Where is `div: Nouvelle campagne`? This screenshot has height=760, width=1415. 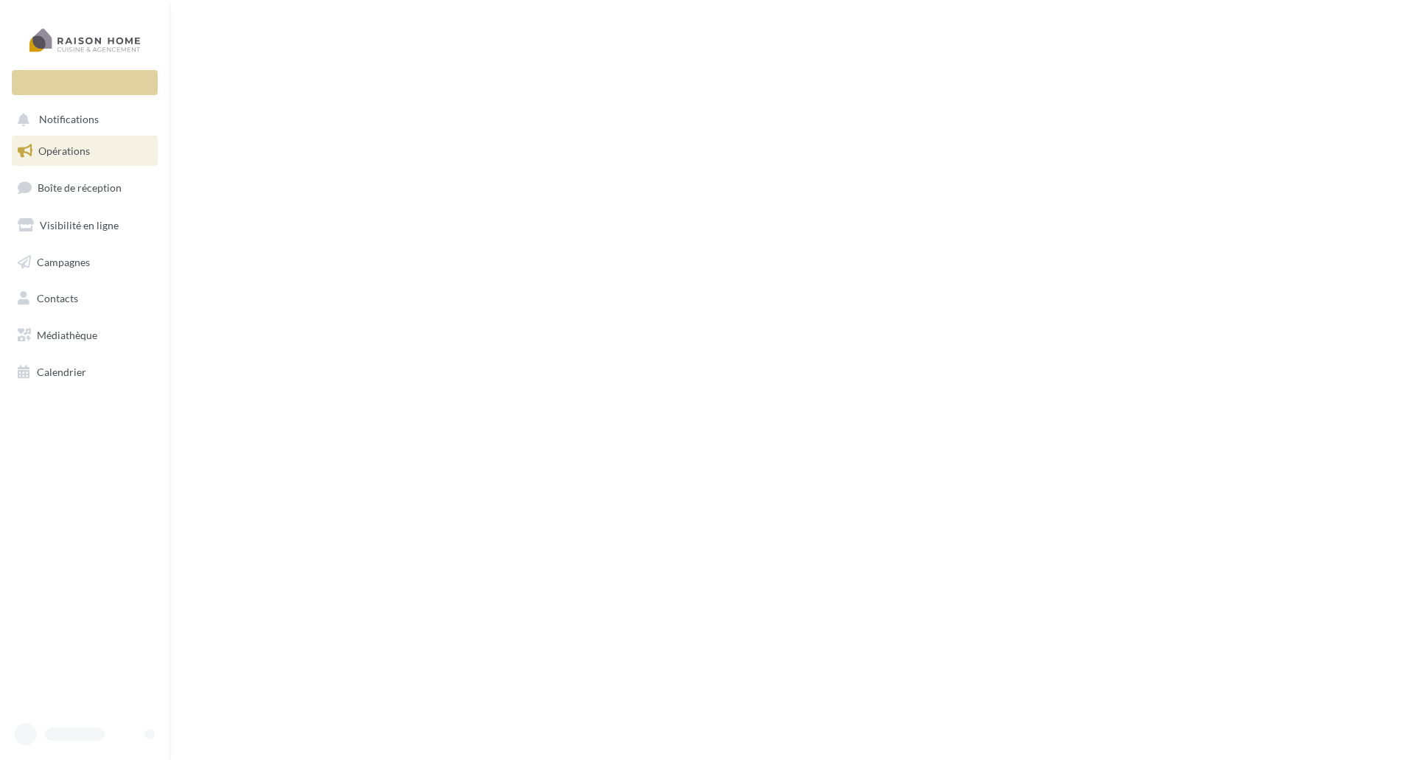 div: Nouvelle campagne is located at coordinates (85, 83).